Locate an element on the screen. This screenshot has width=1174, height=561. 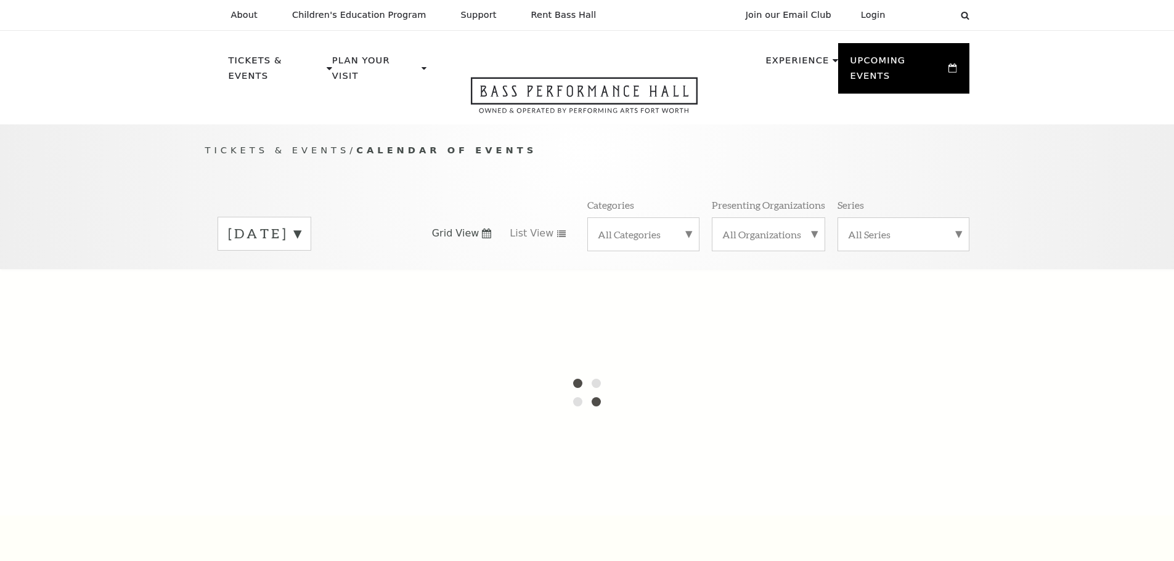
p: Support is located at coordinates (479, 15).